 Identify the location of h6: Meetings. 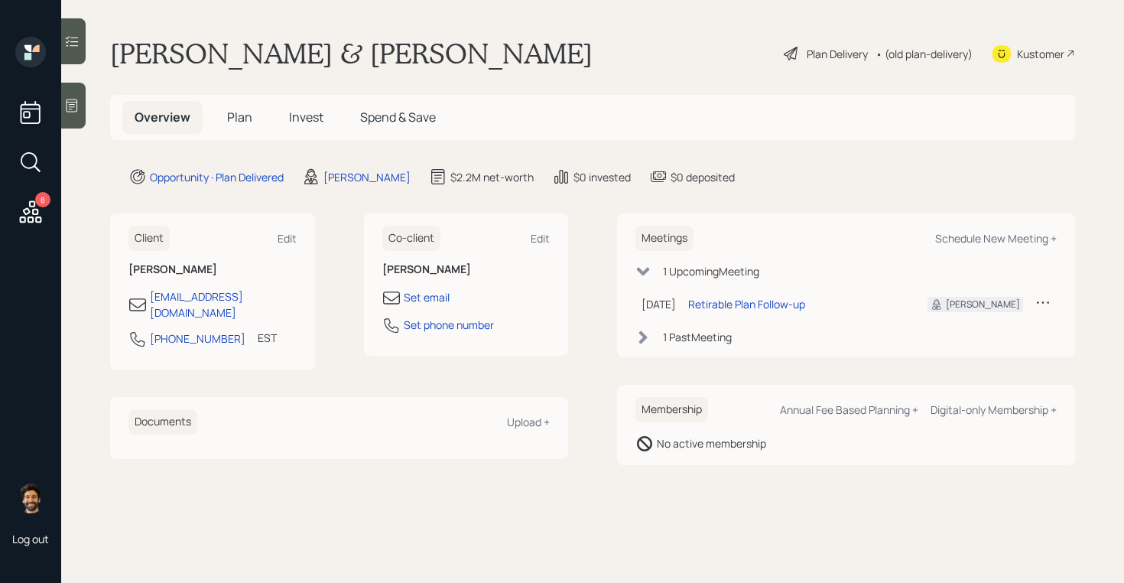
(664, 238).